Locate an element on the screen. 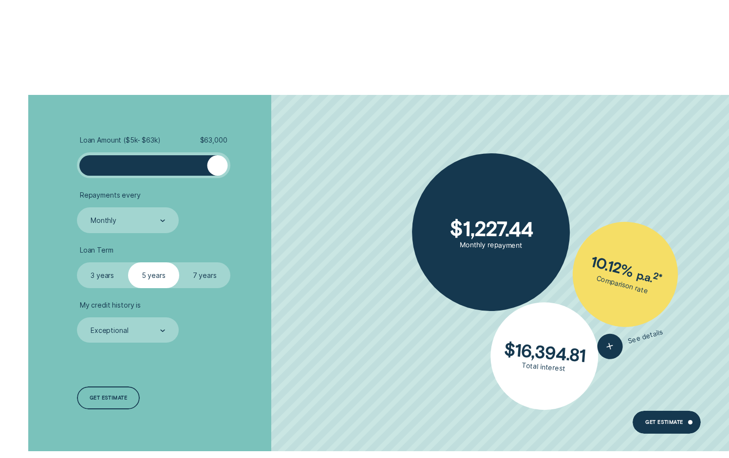 The image size is (729, 458). span: My credit history is is located at coordinates (110, 305).